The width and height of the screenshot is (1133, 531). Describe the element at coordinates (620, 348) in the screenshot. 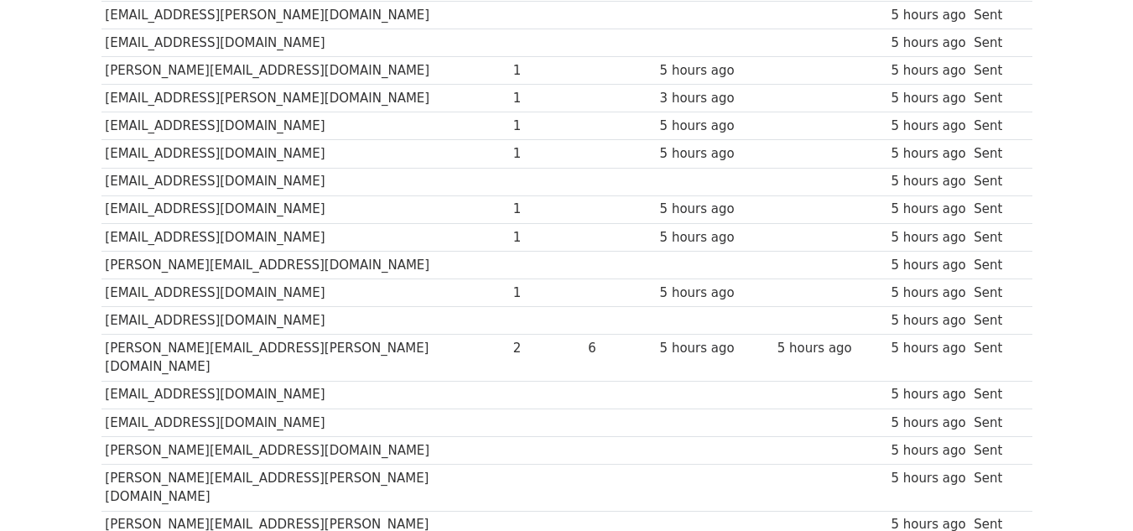

I see `div: 6` at that location.